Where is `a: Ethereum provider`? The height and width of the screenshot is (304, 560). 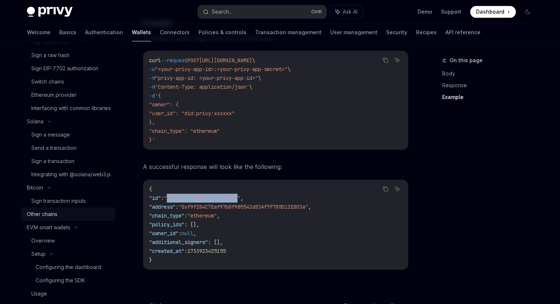
a: Ethereum provider is located at coordinates (68, 95).